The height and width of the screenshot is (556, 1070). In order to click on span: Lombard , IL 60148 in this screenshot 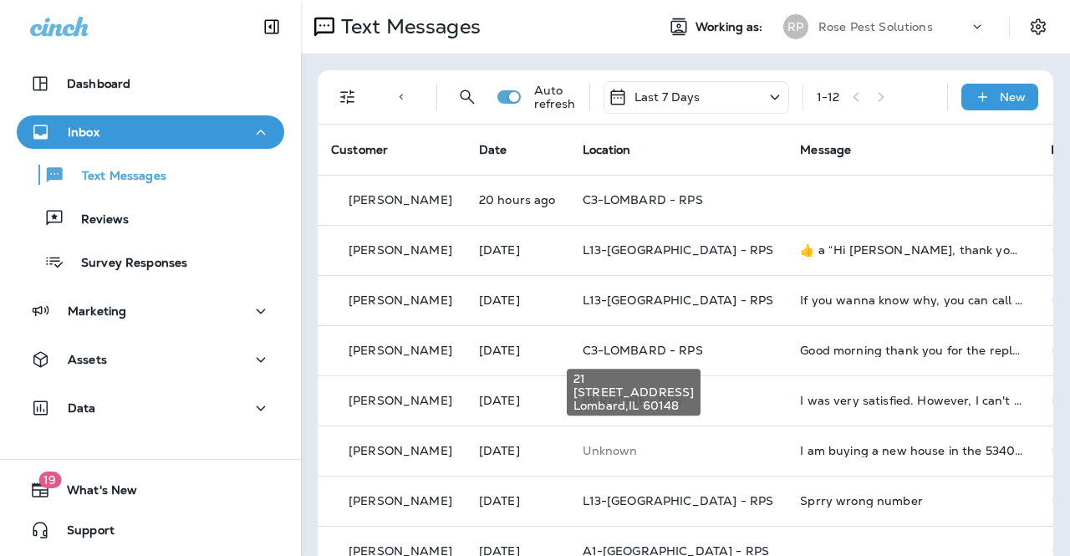, I will do `click(634, 405)`.